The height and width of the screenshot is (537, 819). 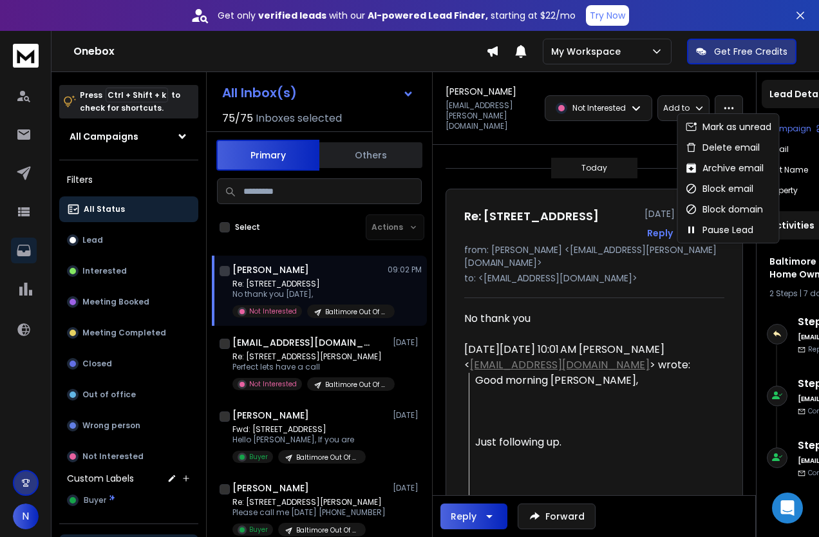 I want to click on h3: Custom Labels, so click(x=100, y=478).